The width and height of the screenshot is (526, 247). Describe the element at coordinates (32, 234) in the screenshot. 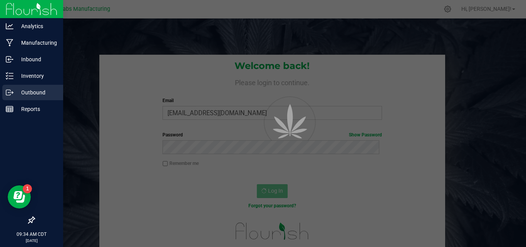

I see `p: 09:34 AM CDT` at that location.